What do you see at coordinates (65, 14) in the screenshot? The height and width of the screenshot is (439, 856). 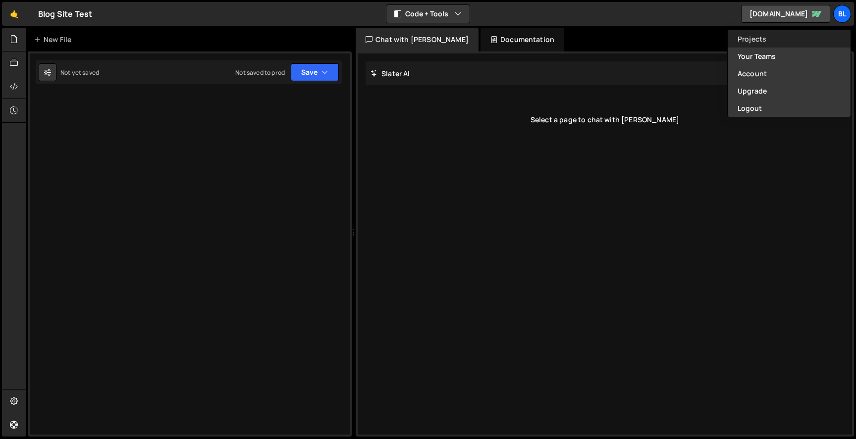 I see `div: Blog Site Test` at bounding box center [65, 14].